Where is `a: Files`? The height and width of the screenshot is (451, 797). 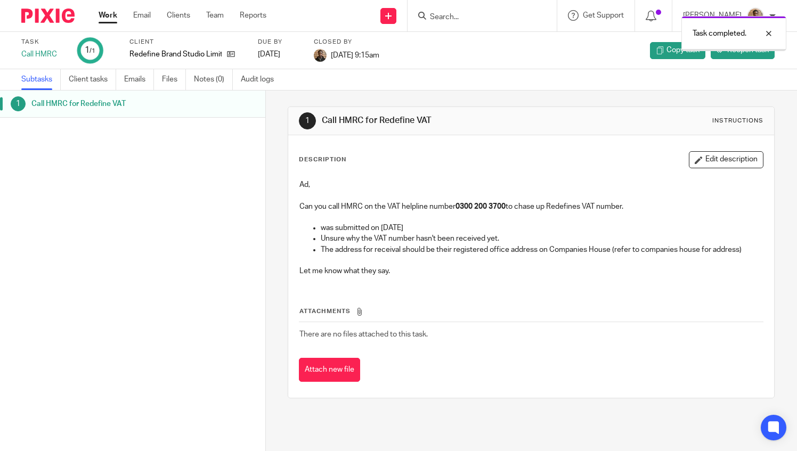
a: Files is located at coordinates (174, 79).